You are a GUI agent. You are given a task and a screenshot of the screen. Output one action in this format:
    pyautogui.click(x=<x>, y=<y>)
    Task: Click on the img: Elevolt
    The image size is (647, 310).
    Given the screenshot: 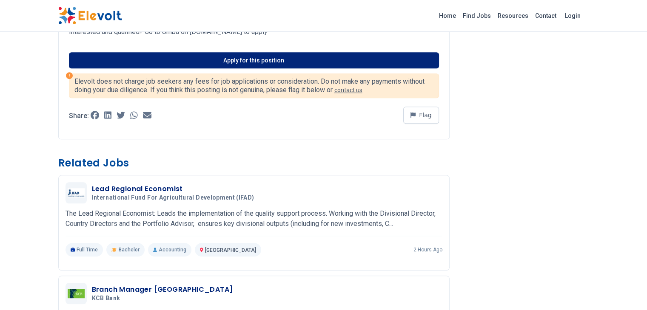 What is the action you would take?
    pyautogui.click(x=90, y=16)
    